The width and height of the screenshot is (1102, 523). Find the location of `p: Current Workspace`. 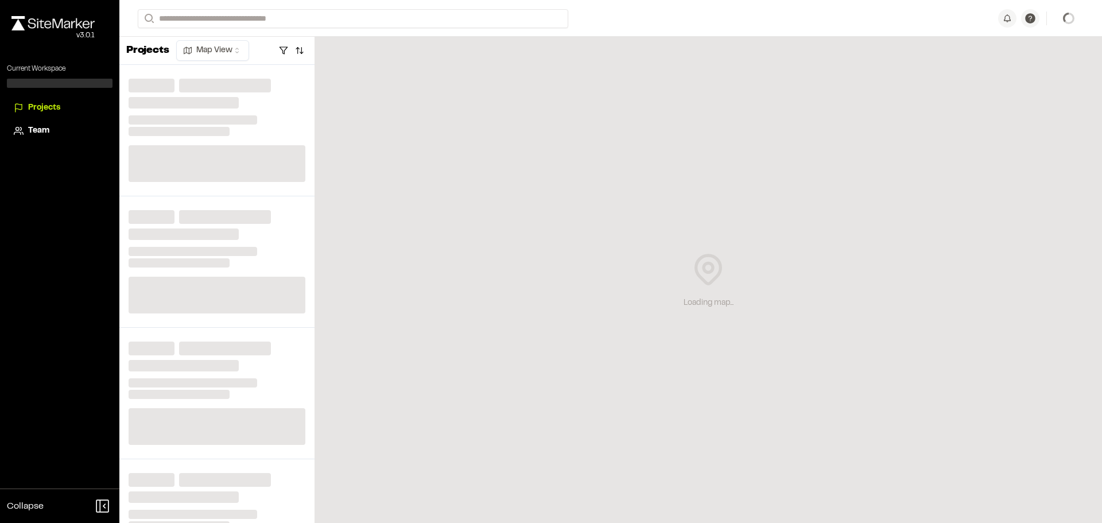

p: Current Workspace is located at coordinates (60, 69).